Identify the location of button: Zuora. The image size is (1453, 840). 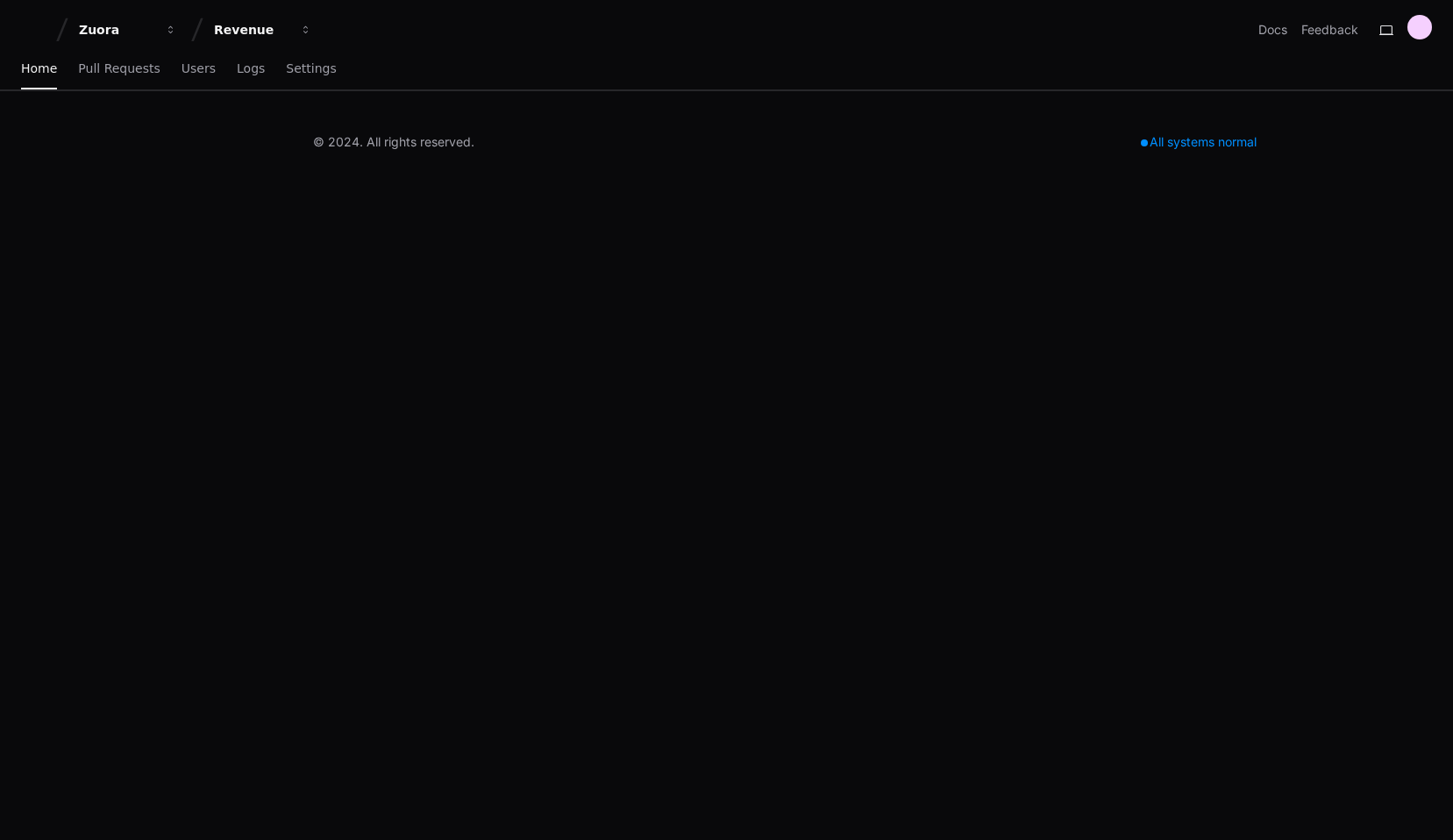
(128, 30).